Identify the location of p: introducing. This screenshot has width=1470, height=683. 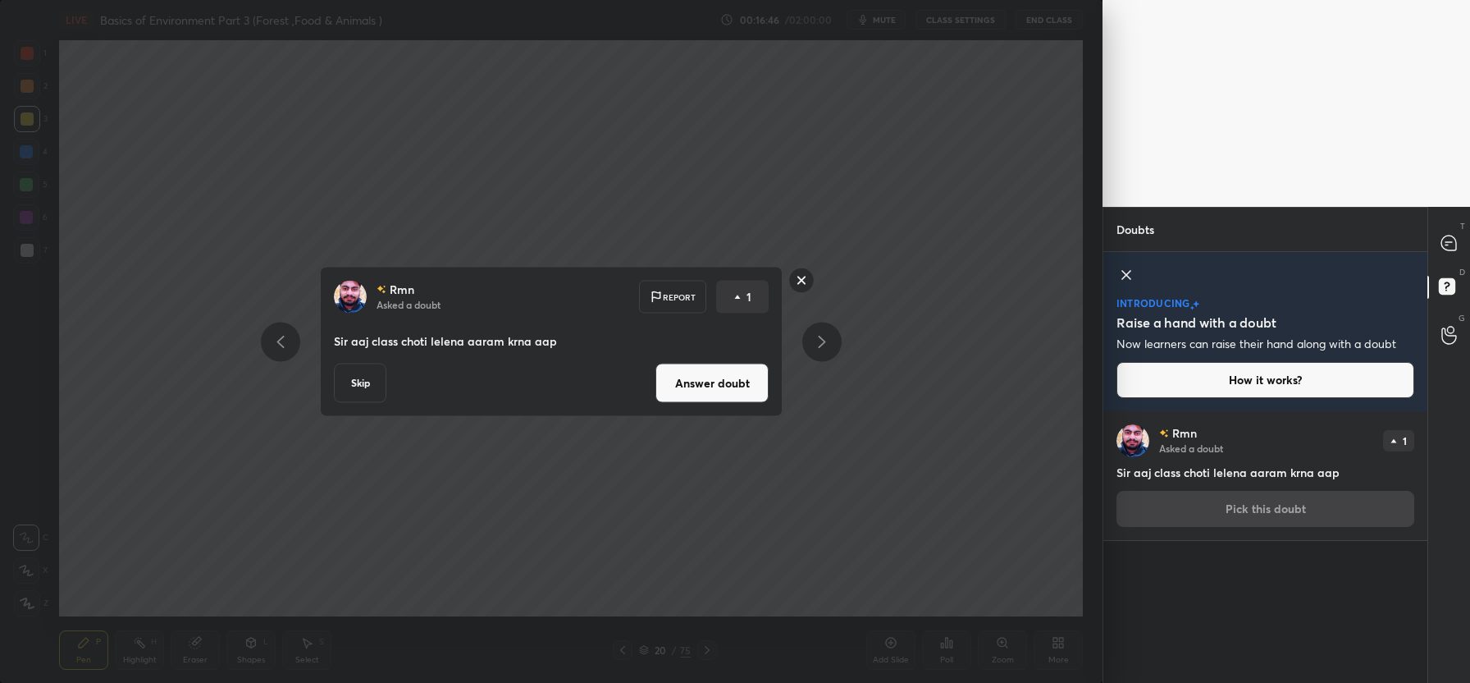
(1154, 303).